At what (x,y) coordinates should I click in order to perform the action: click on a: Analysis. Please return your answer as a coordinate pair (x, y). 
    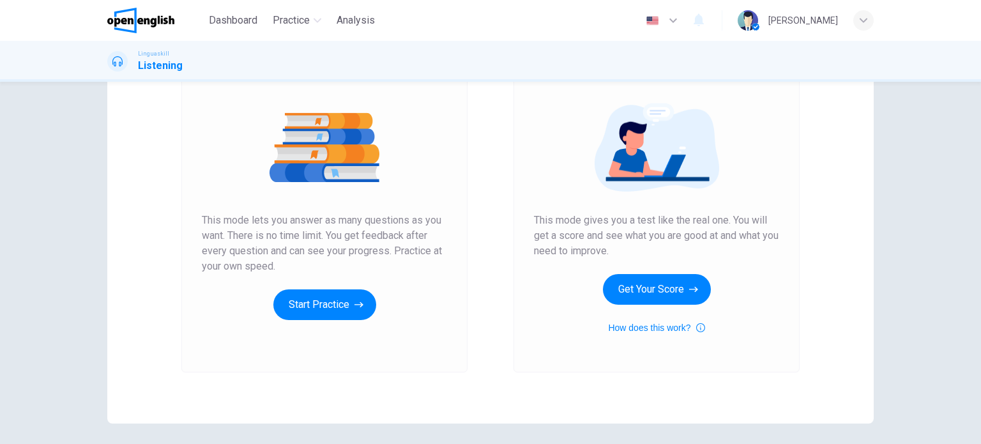
    Looking at the image, I should click on (356, 20).